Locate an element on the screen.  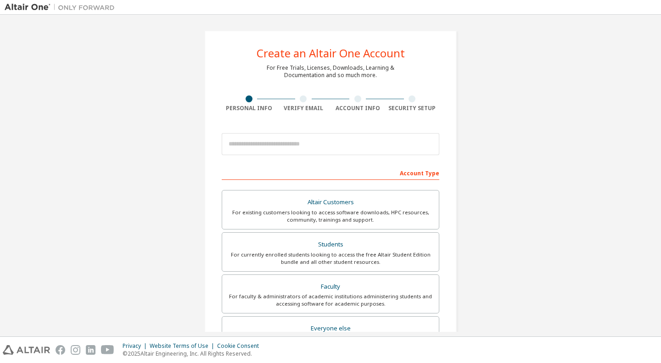
img: Altair One is located at coordinates (62, 7).